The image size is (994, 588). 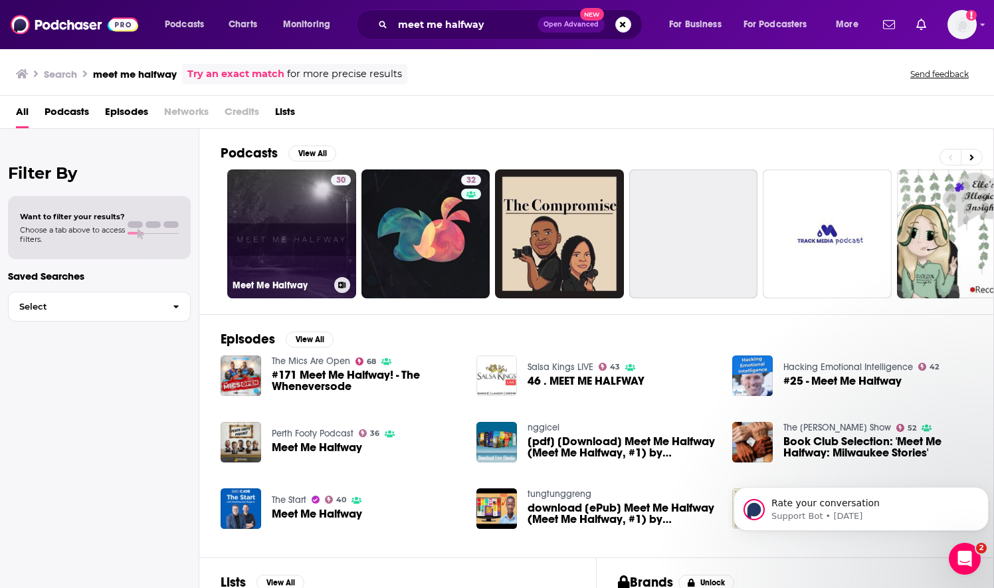 I want to click on span: Credits, so click(x=242, y=114).